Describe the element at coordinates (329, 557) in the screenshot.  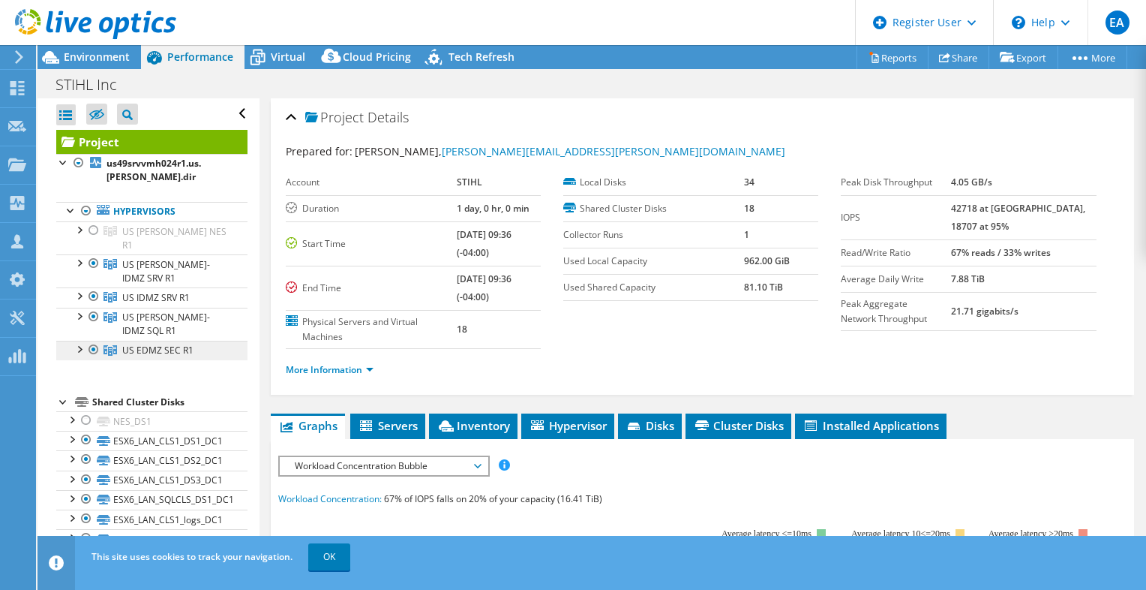
I see `a: OK` at that location.